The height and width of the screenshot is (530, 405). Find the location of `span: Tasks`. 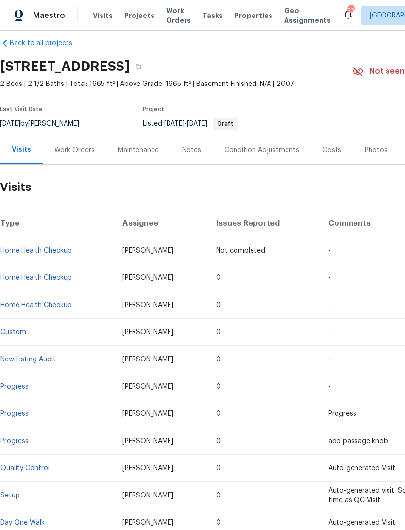

span: Tasks is located at coordinates (213, 16).